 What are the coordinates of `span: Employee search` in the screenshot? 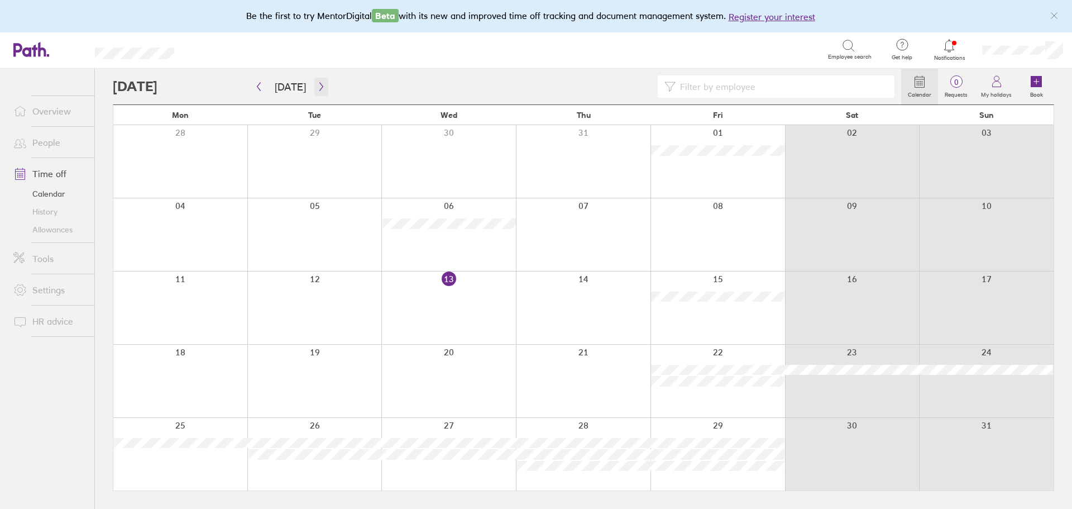 It's located at (850, 57).